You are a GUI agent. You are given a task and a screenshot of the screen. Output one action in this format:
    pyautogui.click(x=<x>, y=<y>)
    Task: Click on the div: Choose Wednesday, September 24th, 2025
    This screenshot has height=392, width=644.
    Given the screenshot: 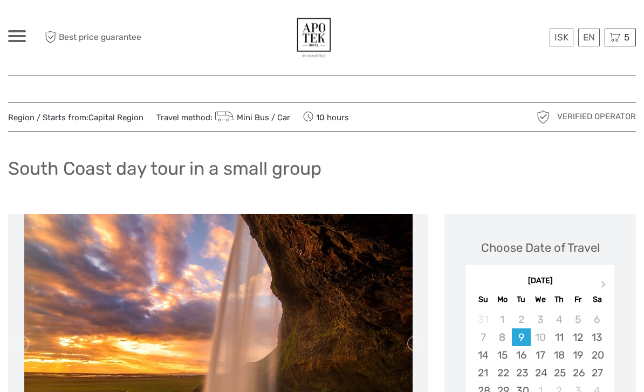 What is the action you would take?
    pyautogui.click(x=540, y=373)
    